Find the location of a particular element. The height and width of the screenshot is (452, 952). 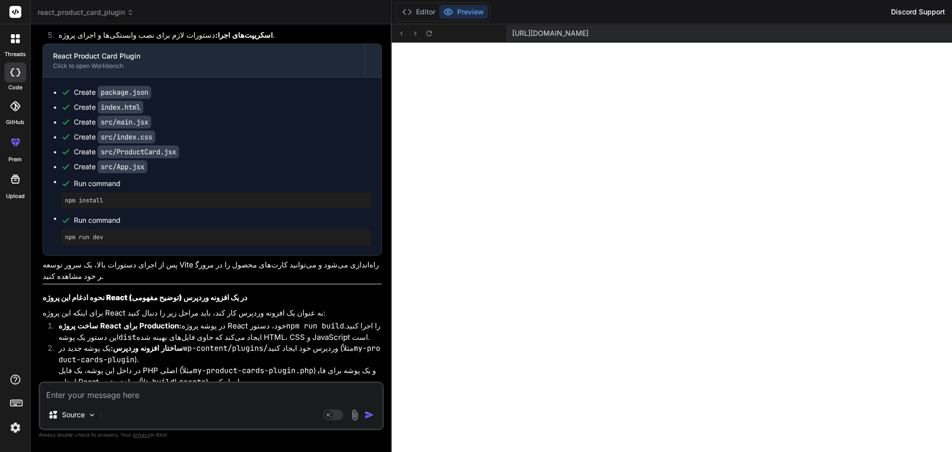

label: Upload is located at coordinates (15, 196).